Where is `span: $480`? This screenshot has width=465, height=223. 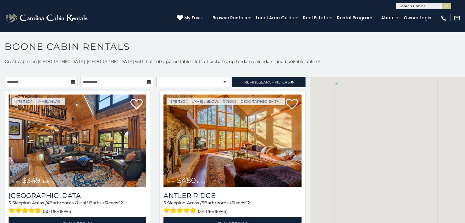 span: $480 is located at coordinates (187, 180).